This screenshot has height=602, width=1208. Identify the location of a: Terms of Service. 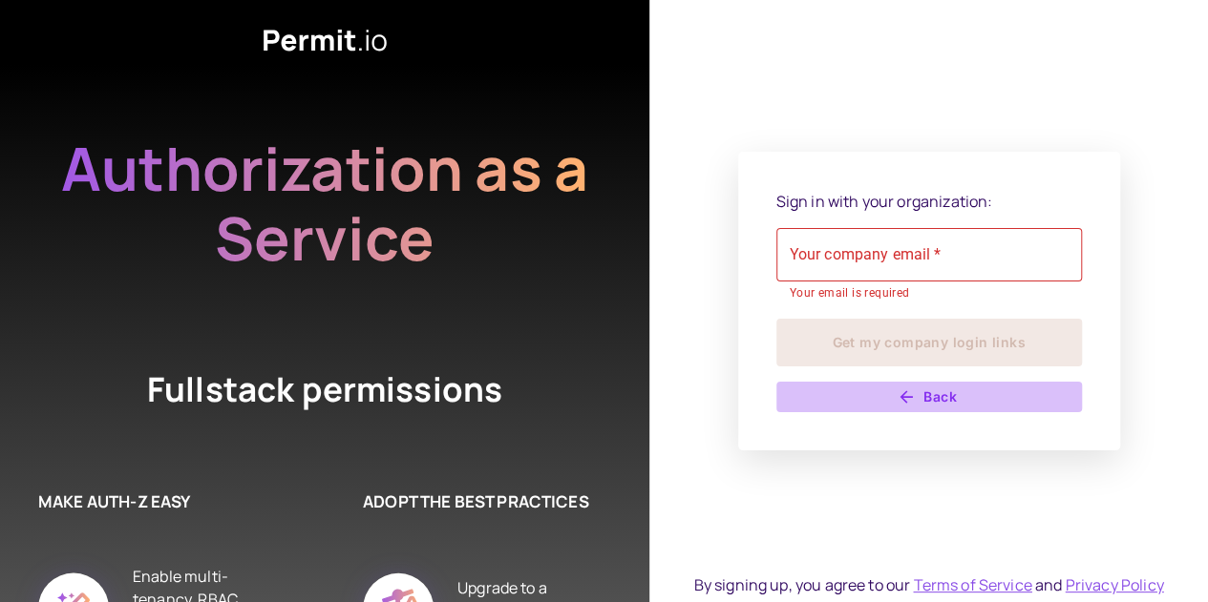
(972, 585).